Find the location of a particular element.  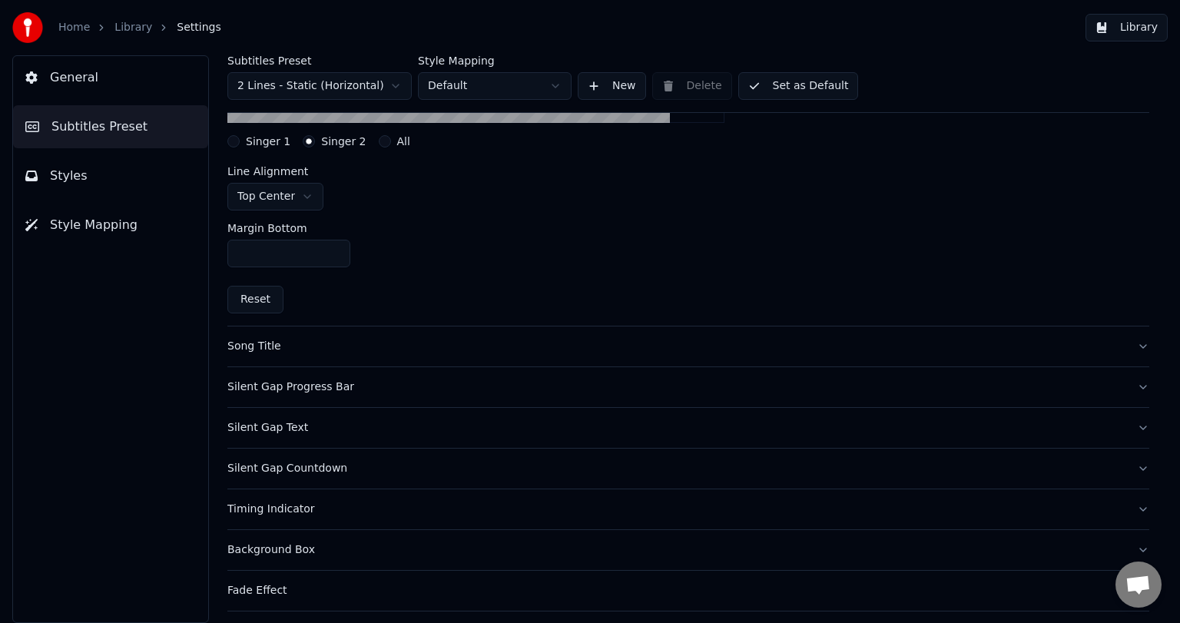

button: Style Mapping is located at coordinates (111, 225).